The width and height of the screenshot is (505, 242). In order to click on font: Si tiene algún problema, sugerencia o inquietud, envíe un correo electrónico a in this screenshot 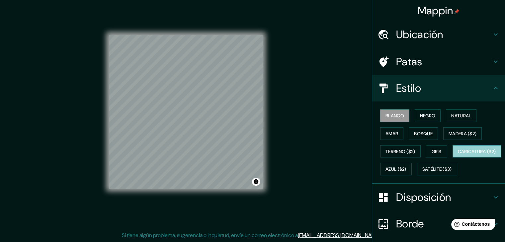, I will do `click(210, 235)`.